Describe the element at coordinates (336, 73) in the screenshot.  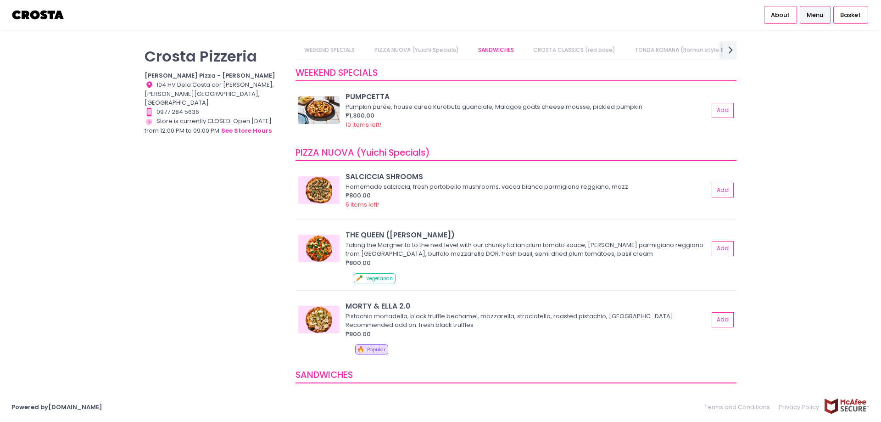
I see `span: WEEKEND SPECIALS` at that location.